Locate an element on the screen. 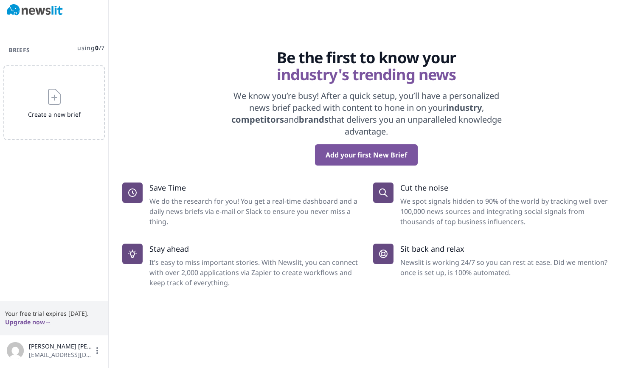 This screenshot has width=624, height=368. h3: Briefs is located at coordinates (19, 50).